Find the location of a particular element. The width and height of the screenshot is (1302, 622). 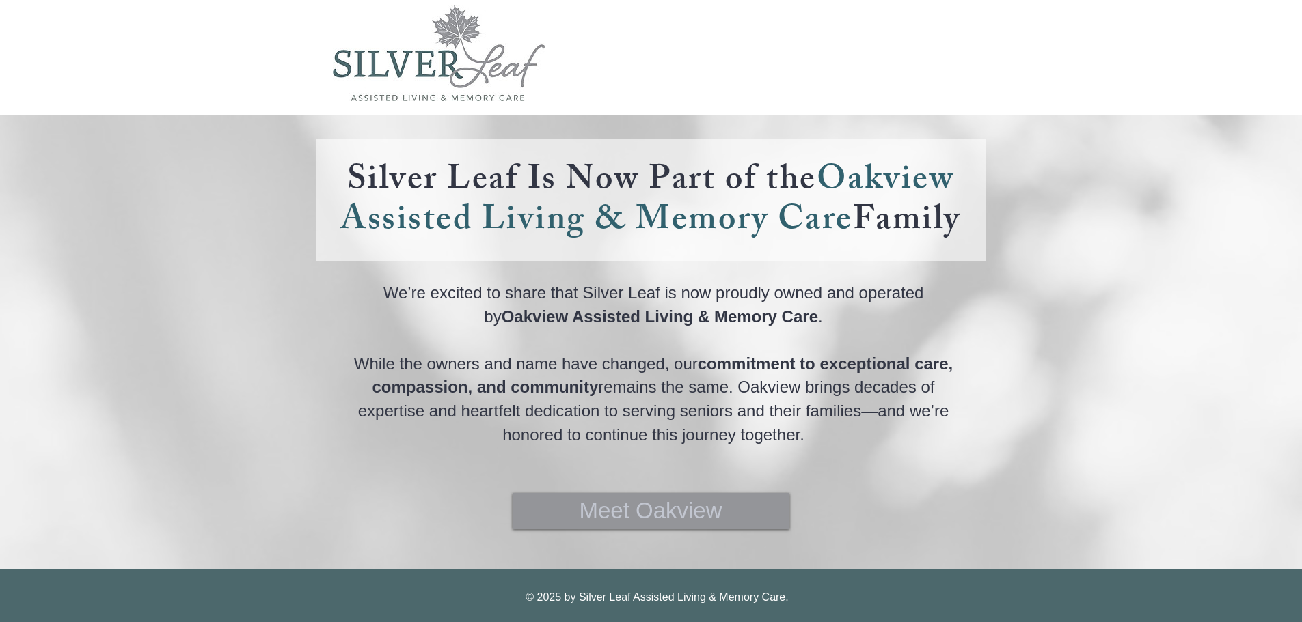

a: Silver Leaf Is Now Part of theOakview Assisted Living & Memory CareFamily is located at coordinates (650, 202).